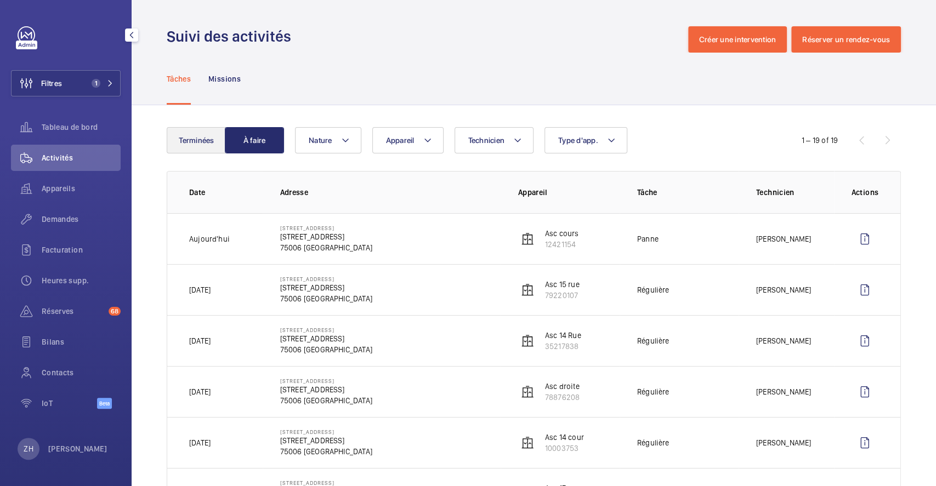 Image resolution: width=936 pixels, height=486 pixels. What do you see at coordinates (254, 140) in the screenshot?
I see `button: À faire` at bounding box center [254, 140].